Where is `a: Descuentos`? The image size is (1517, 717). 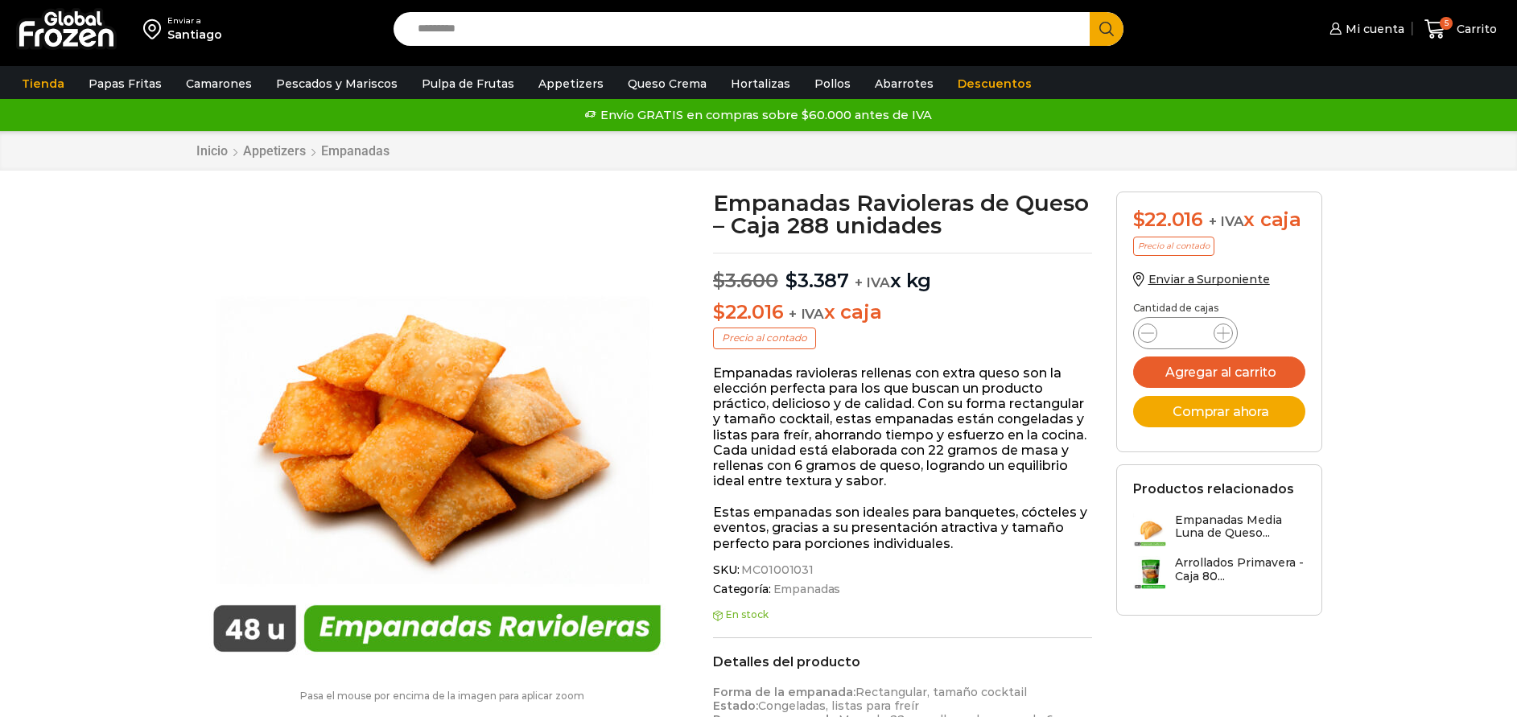 a: Descuentos is located at coordinates (995, 84).